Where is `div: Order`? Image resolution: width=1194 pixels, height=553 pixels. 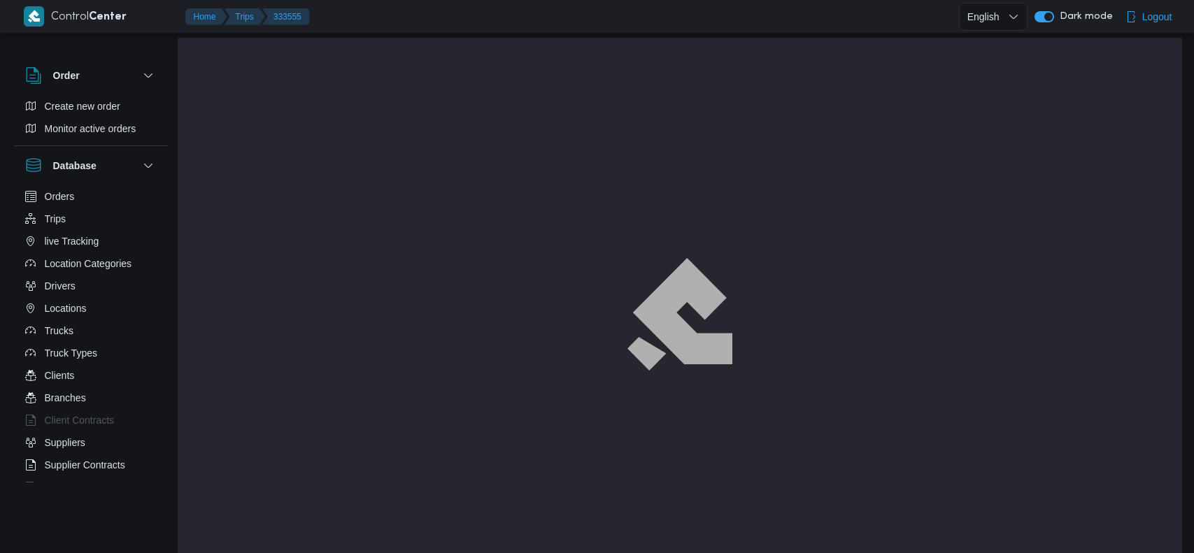
div: Order is located at coordinates (91, 120).